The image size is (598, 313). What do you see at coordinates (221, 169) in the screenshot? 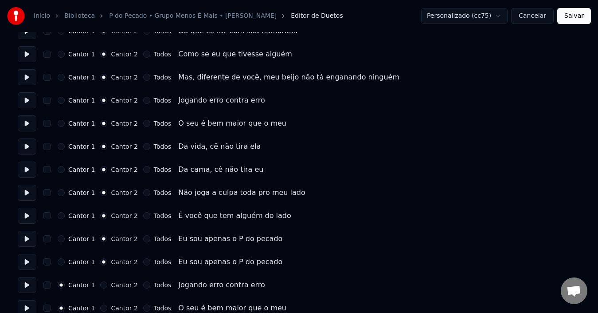
I see `div: Da cama, cê não tira eu` at bounding box center [221, 169].